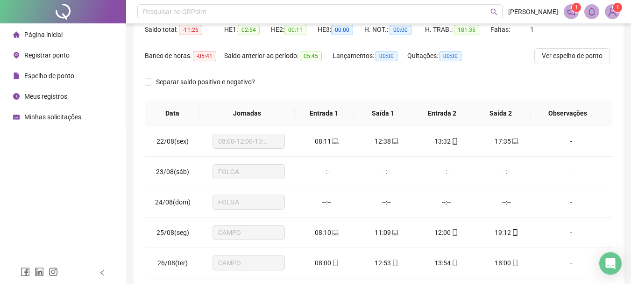 The image size is (631, 284). What do you see at coordinates (494, 12) in the screenshot?
I see `span: search` at bounding box center [494, 12].